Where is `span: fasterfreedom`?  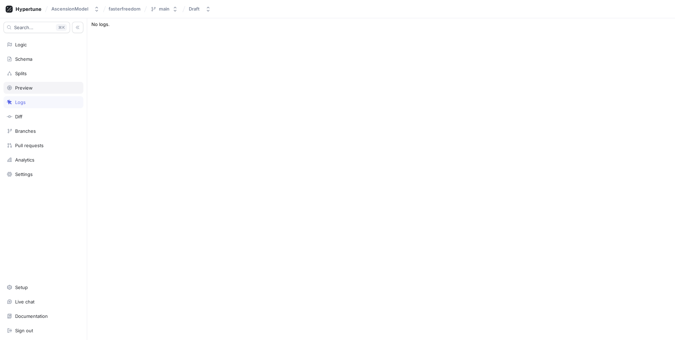
span: fasterfreedom is located at coordinates (125, 9).